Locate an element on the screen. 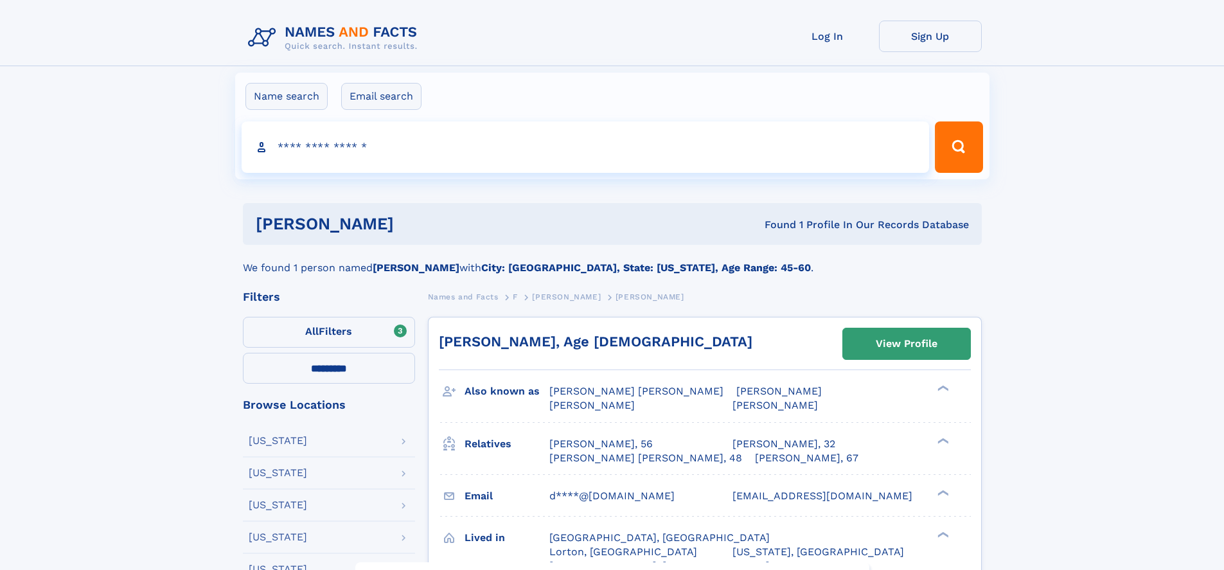 Image resolution: width=1224 pixels, height=570 pixels. a: Names and Facts is located at coordinates (463, 296).